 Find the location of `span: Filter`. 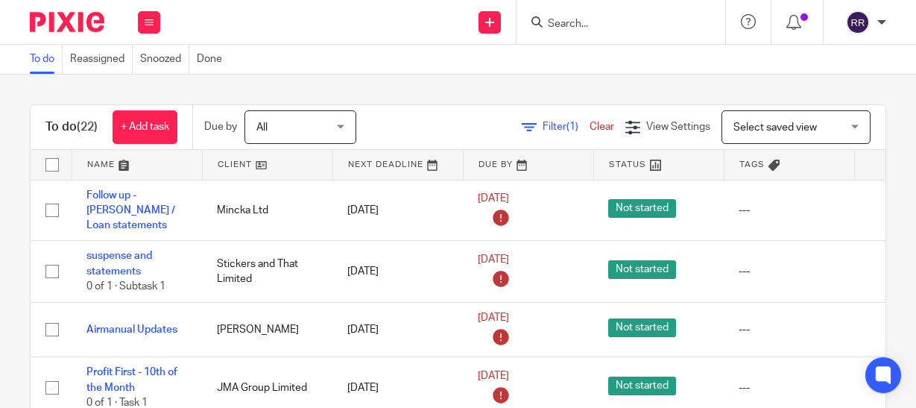

span: Filter is located at coordinates (566, 127).